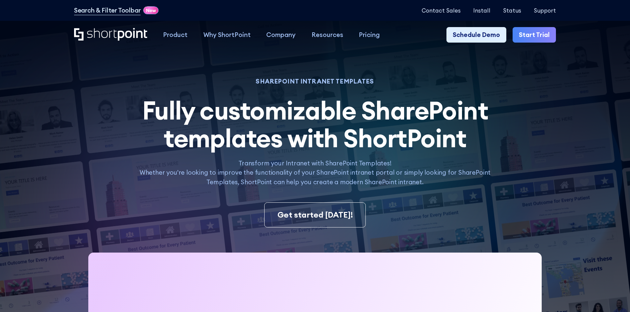  What do you see at coordinates (512, 10) in the screenshot?
I see `a: Status` at bounding box center [512, 10].